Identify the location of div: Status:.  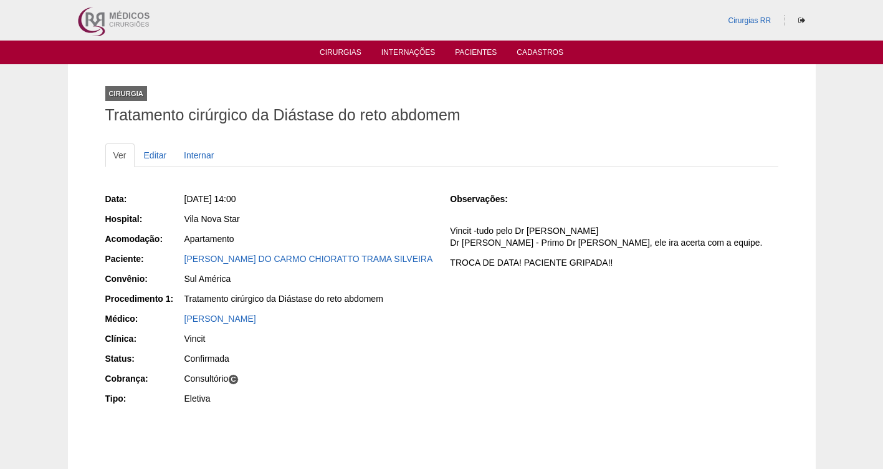
(144, 358).